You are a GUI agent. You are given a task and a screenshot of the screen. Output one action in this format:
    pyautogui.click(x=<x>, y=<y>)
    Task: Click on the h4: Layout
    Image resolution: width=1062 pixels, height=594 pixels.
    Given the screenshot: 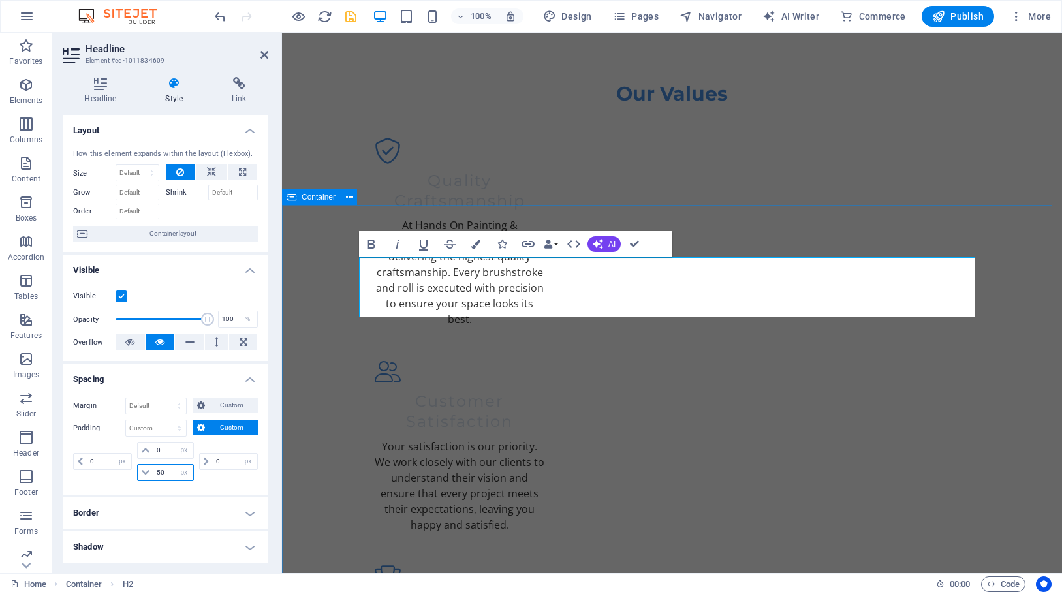 What is the action you would take?
    pyautogui.click(x=165, y=127)
    